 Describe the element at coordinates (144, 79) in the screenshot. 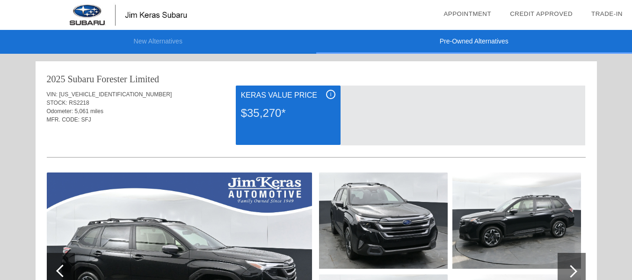

I see `div: Limited` at that location.